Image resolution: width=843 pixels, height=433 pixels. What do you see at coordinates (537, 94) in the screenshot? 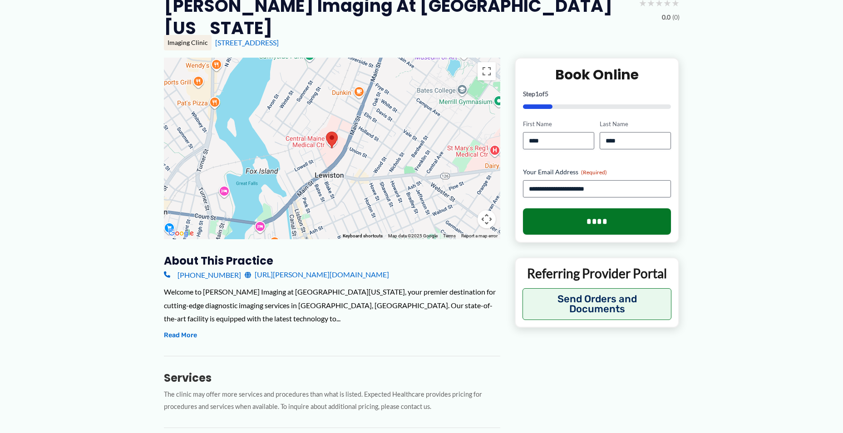
I see `span: 1` at bounding box center [537, 94].